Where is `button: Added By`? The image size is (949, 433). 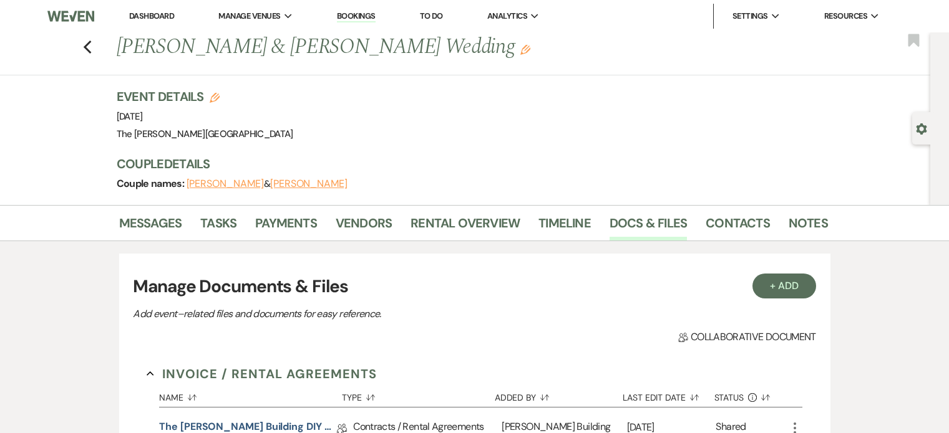 button: Added By is located at coordinates (558, 395).